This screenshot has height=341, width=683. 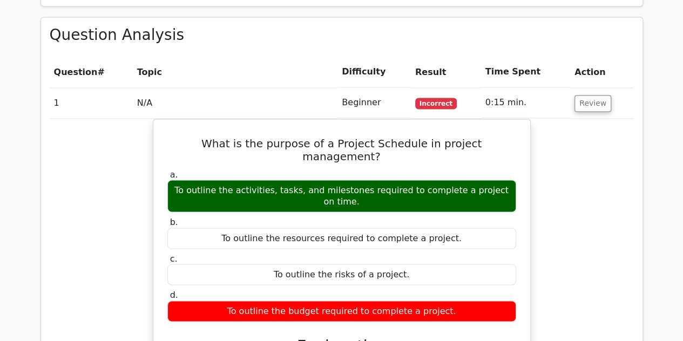 I want to click on span: Incorrect, so click(x=436, y=103).